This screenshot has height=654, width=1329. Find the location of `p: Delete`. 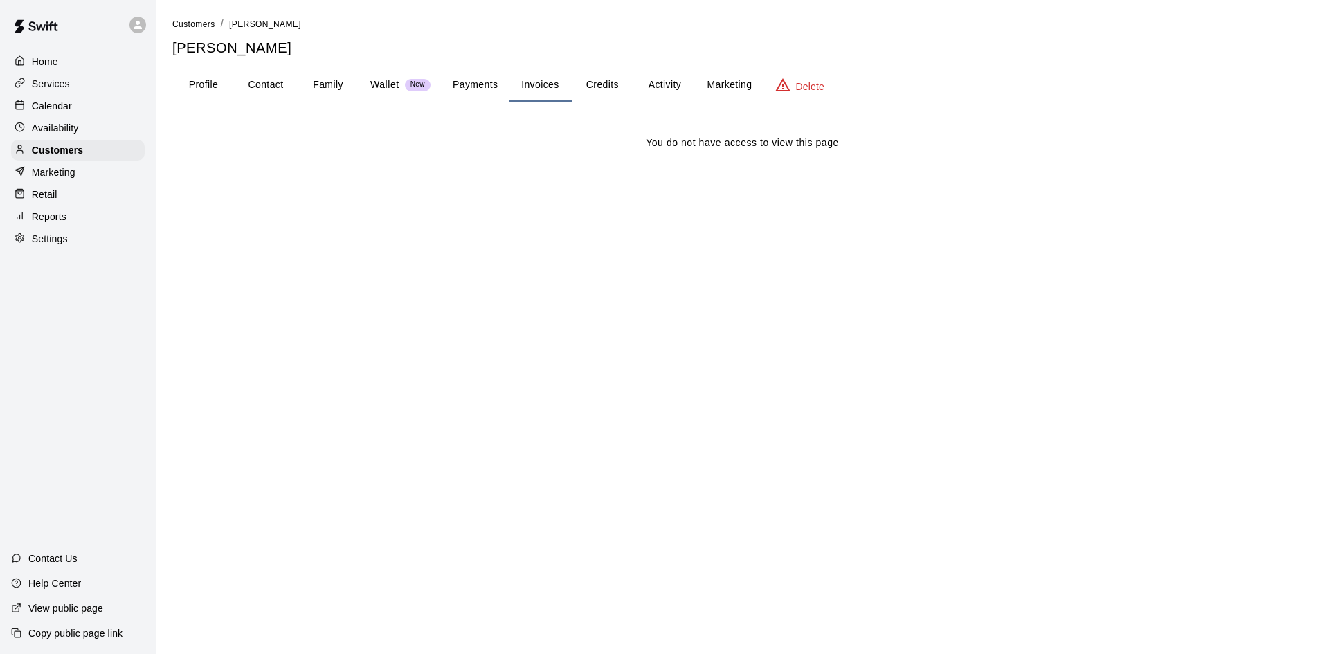

p: Delete is located at coordinates (810, 87).